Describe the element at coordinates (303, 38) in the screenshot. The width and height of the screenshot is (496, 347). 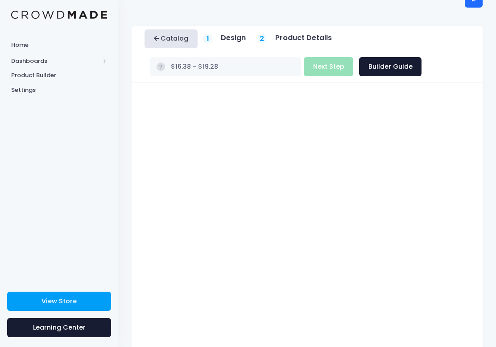
I see `h5: Product Details` at that location.